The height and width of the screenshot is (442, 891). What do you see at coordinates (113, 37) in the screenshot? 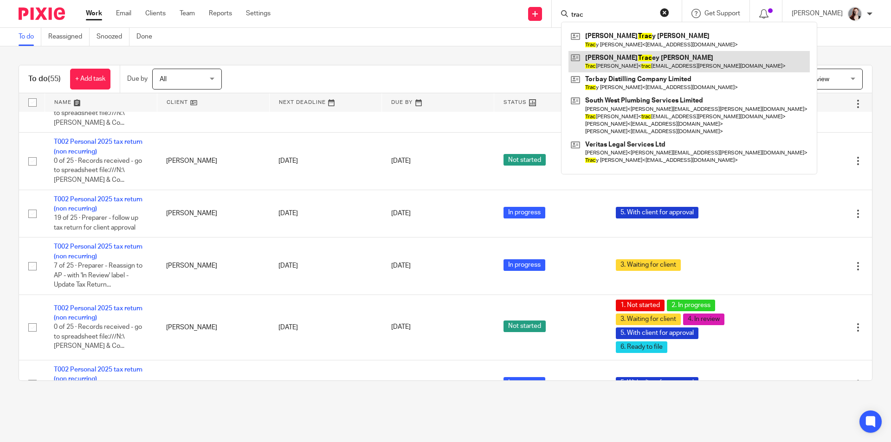
I see `a: Snoozed` at bounding box center [113, 37].